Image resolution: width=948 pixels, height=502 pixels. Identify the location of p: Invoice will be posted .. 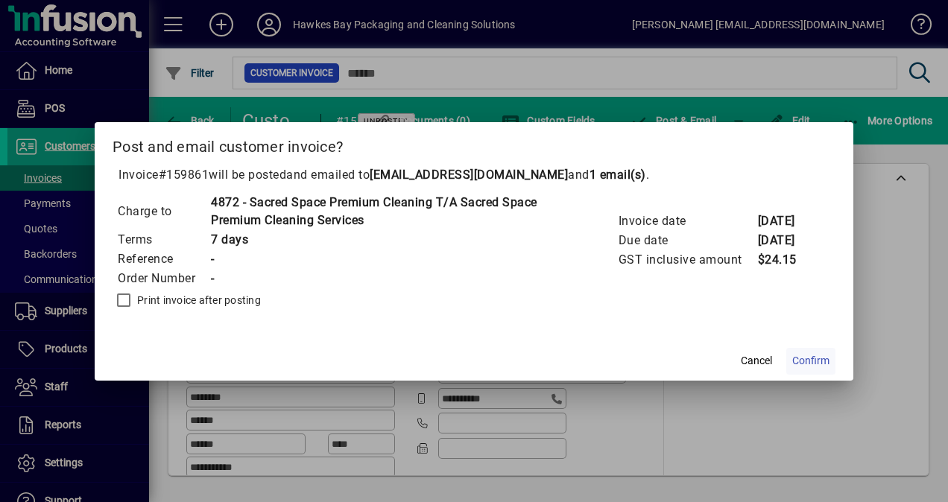
(474, 175).